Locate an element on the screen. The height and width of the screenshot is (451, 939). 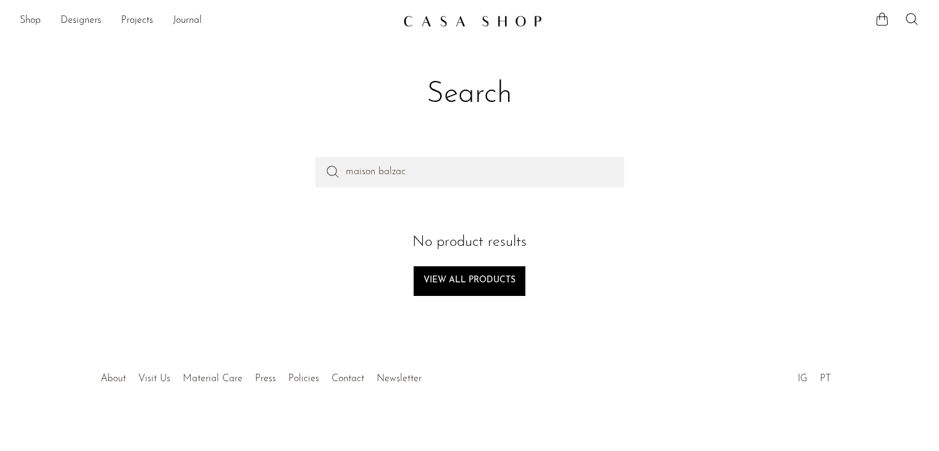
a: About is located at coordinates (113, 379).